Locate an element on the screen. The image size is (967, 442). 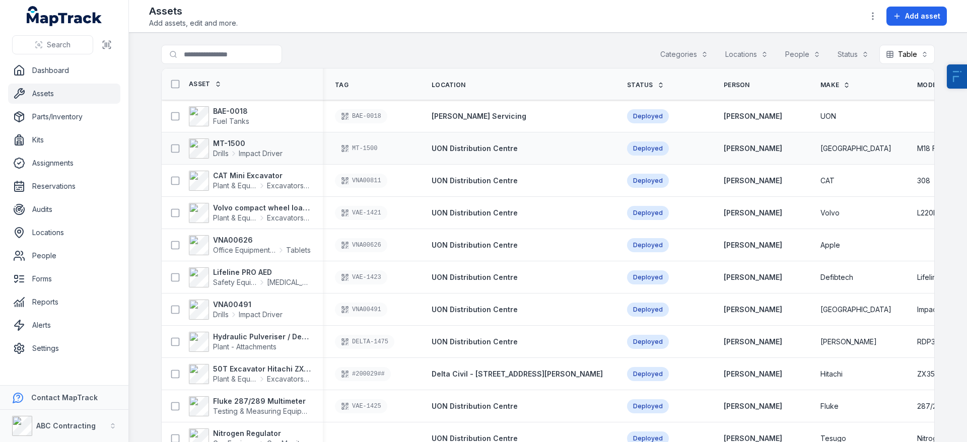
a: Reports is located at coordinates (64, 302).